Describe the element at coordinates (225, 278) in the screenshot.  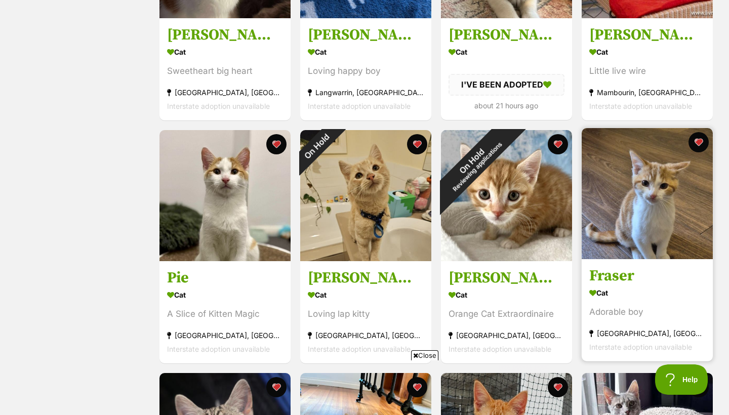
I see `h3: Pie` at that location.